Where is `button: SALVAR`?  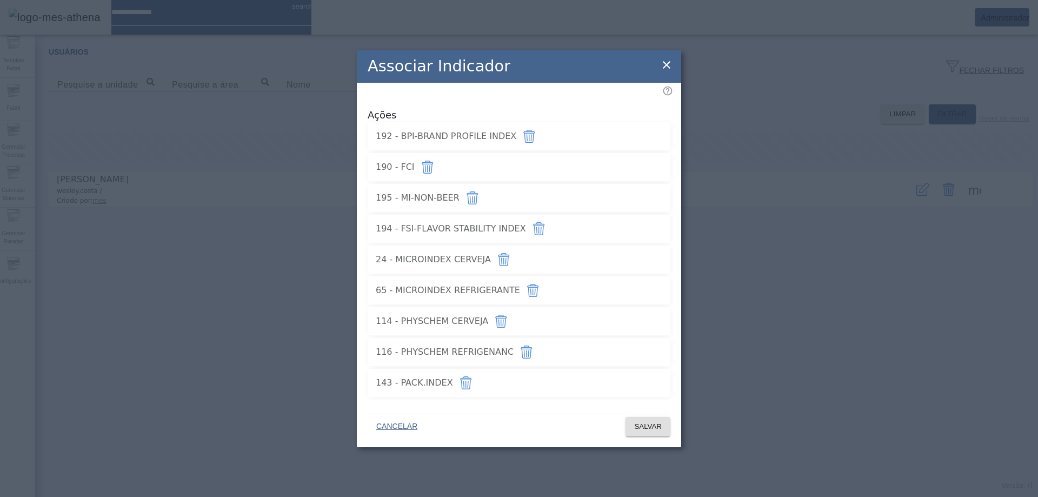
button: SALVAR is located at coordinates (648, 427).